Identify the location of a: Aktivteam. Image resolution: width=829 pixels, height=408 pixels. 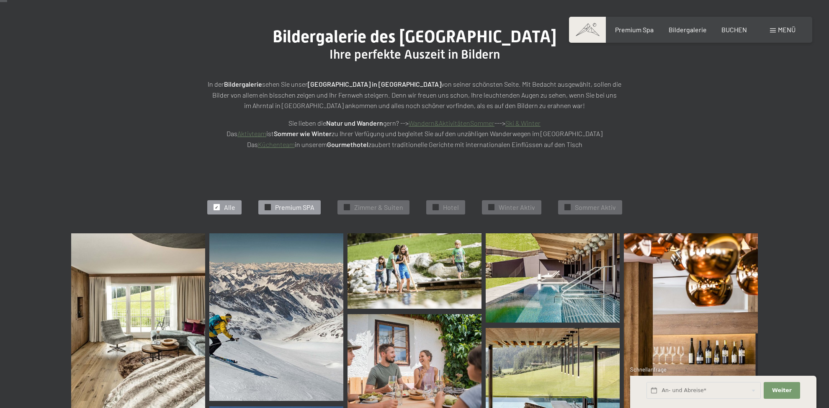
(252, 133).